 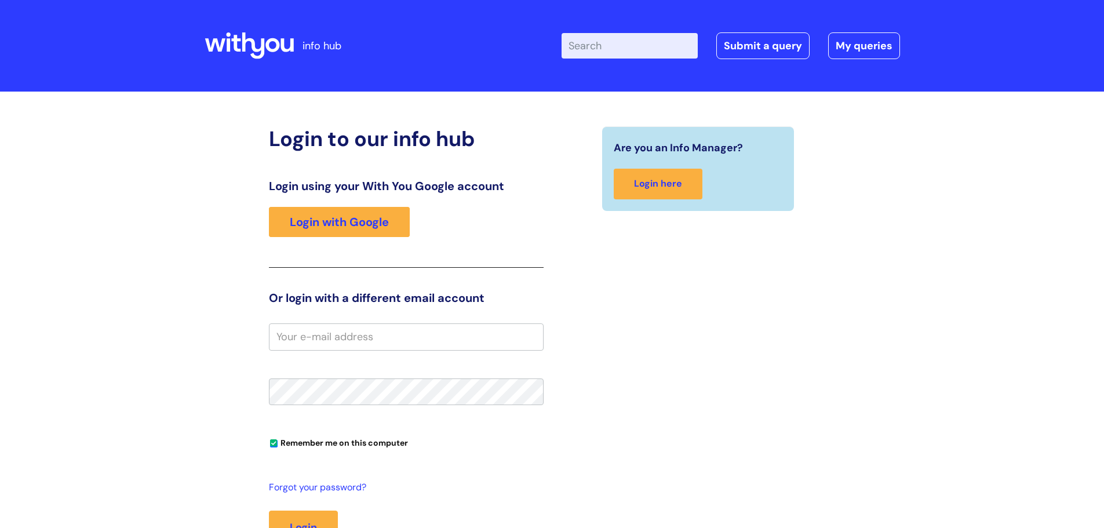 I want to click on a: My queries, so click(x=864, y=46).